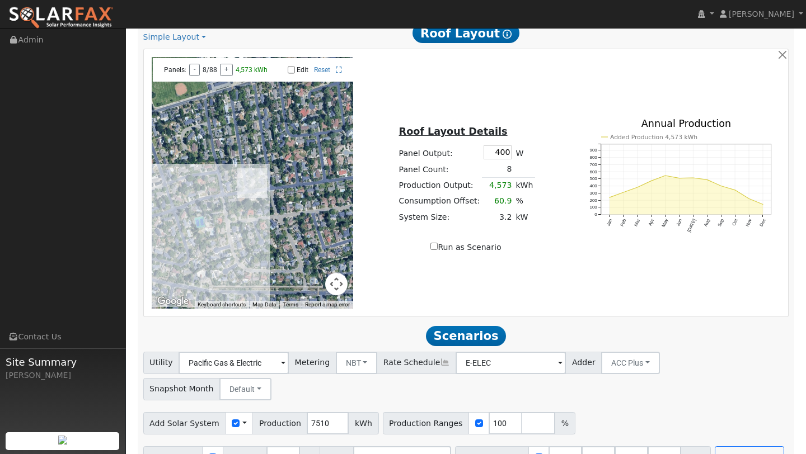  I want to click on span: Production, so click(280, 424).